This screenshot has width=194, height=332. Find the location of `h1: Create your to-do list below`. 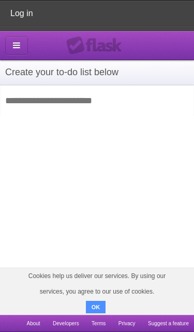

h1: Create your to-do list below is located at coordinates (97, 72).